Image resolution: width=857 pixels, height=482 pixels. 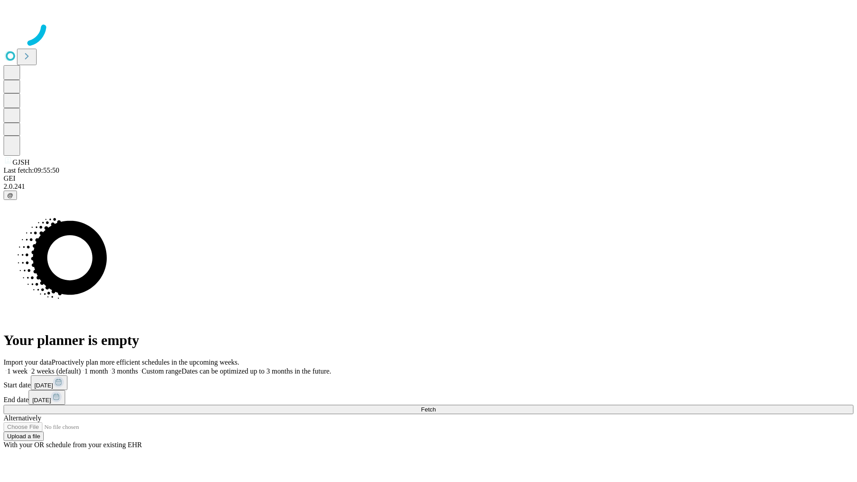 What do you see at coordinates (31, 170) in the screenshot?
I see `span: Last fetch: 09:55:50` at bounding box center [31, 170].